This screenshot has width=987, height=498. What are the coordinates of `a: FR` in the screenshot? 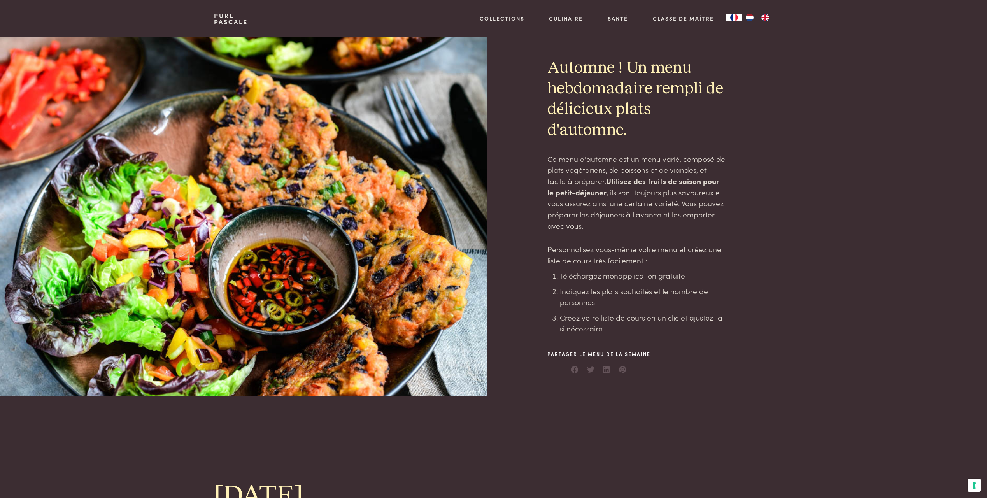 It's located at (734, 18).